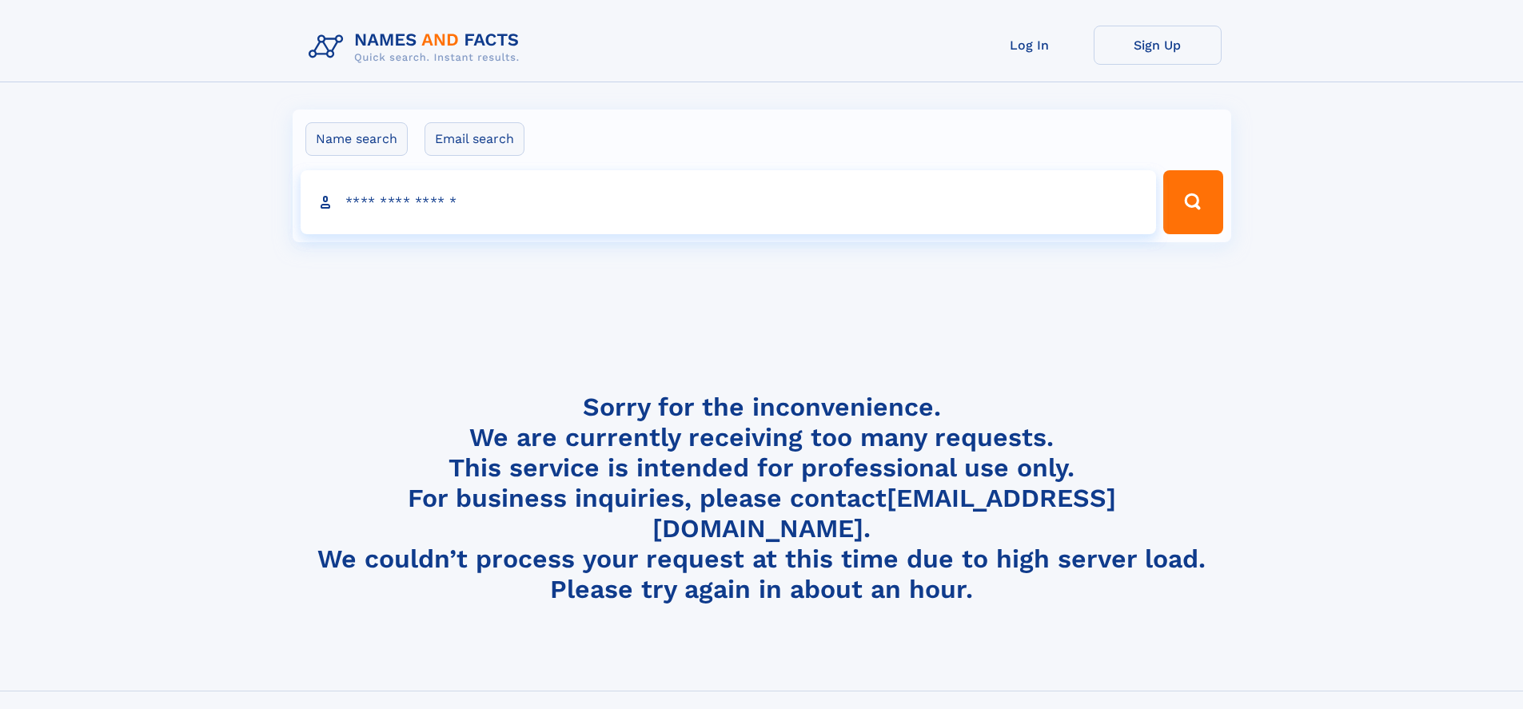  What do you see at coordinates (1030, 45) in the screenshot?
I see `a: Log In` at bounding box center [1030, 45].